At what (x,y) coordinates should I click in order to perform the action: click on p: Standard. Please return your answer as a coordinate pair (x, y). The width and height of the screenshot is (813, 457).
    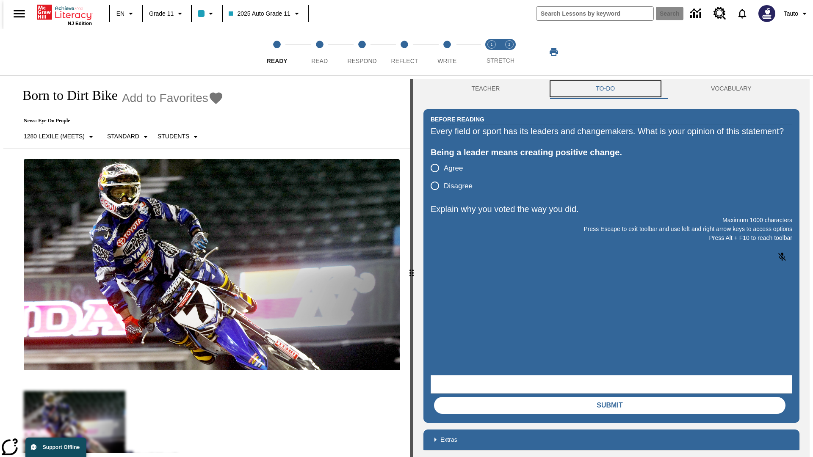
    Looking at the image, I should click on (123, 136).